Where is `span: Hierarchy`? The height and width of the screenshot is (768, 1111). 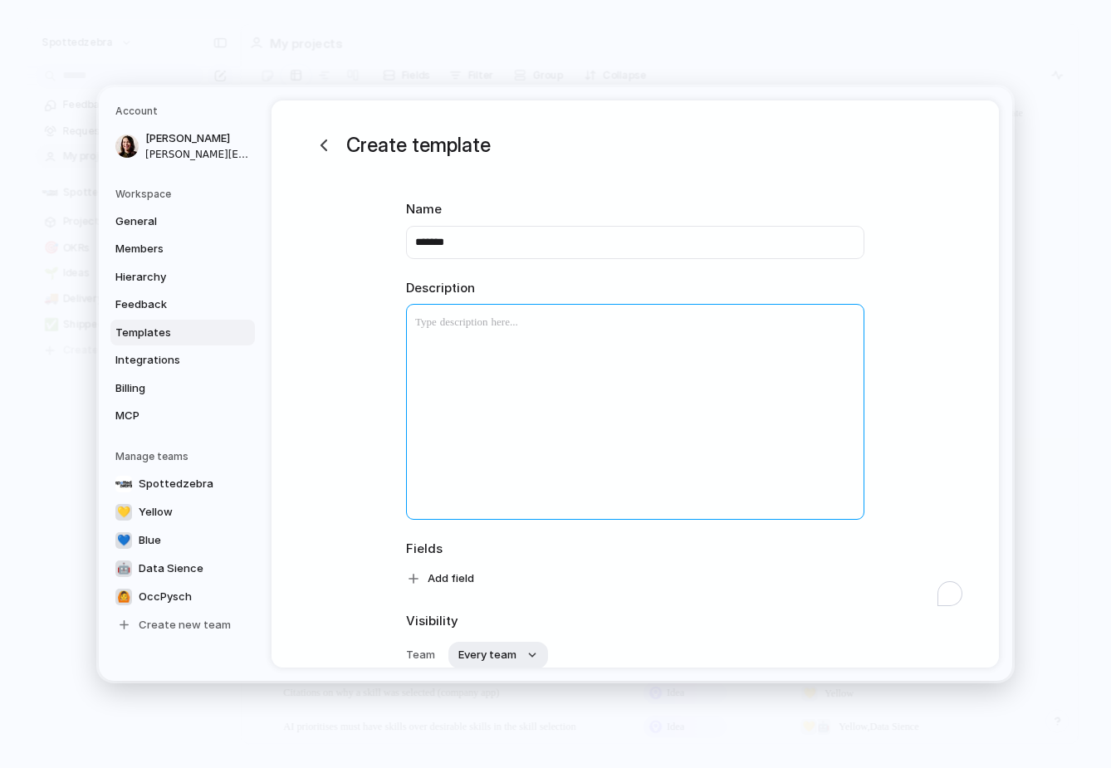 span: Hierarchy is located at coordinates (169, 277).